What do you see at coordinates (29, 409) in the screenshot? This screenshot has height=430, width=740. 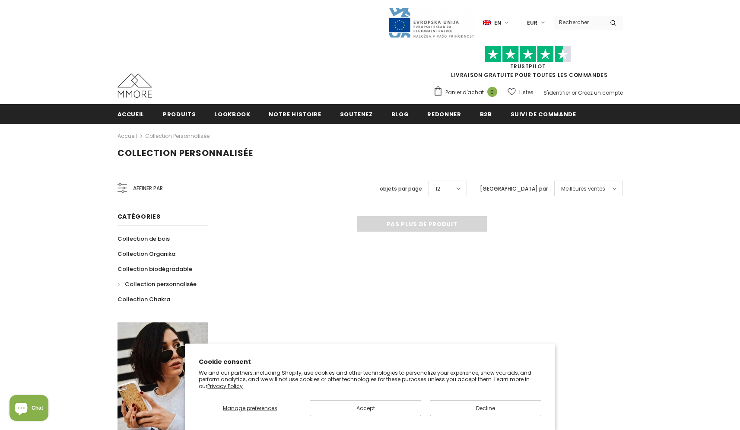 I see `inbox-online-store-chat: Shopify online store chat` at bounding box center [29, 409].